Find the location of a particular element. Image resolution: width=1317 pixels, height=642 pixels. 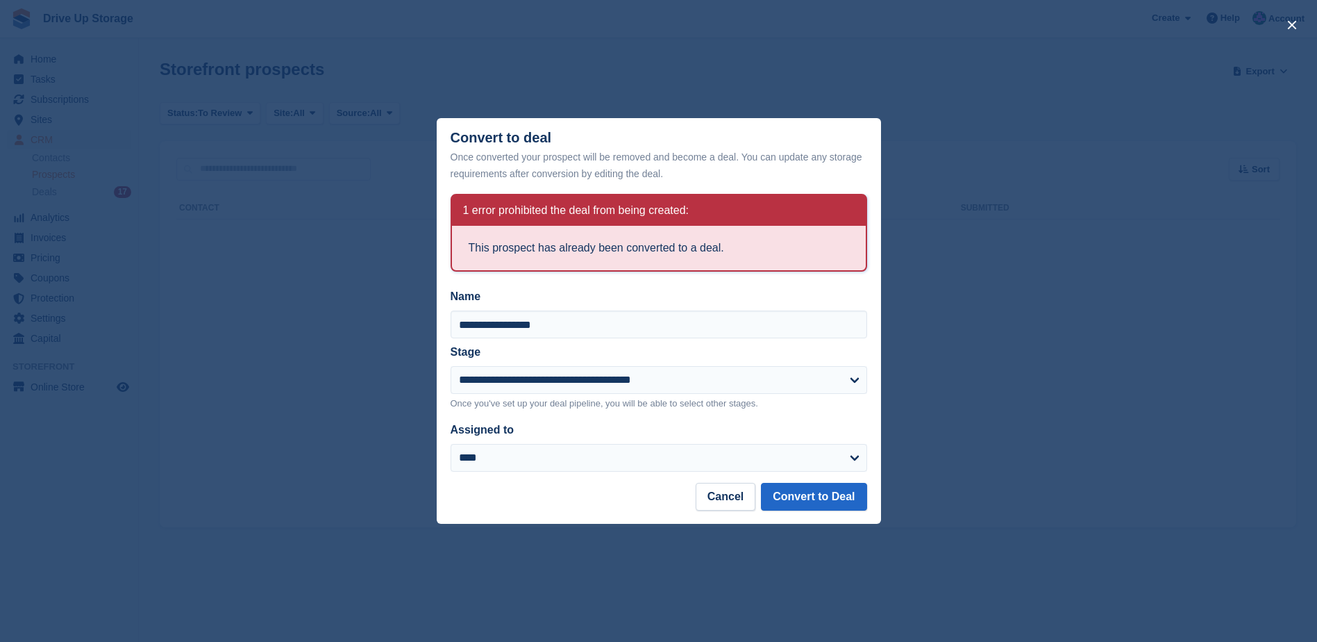

h2: 1 error prohibited the deal from being created: is located at coordinates (576, 210).